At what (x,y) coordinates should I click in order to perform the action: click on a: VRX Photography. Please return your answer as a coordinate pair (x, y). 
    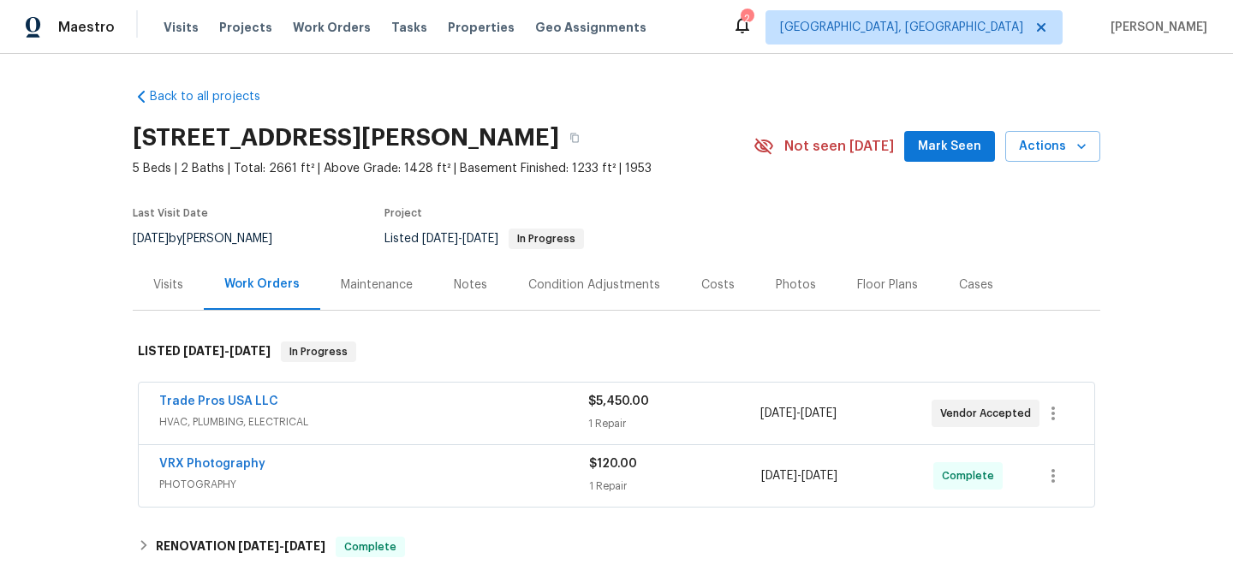
    Looking at the image, I should click on (212, 464).